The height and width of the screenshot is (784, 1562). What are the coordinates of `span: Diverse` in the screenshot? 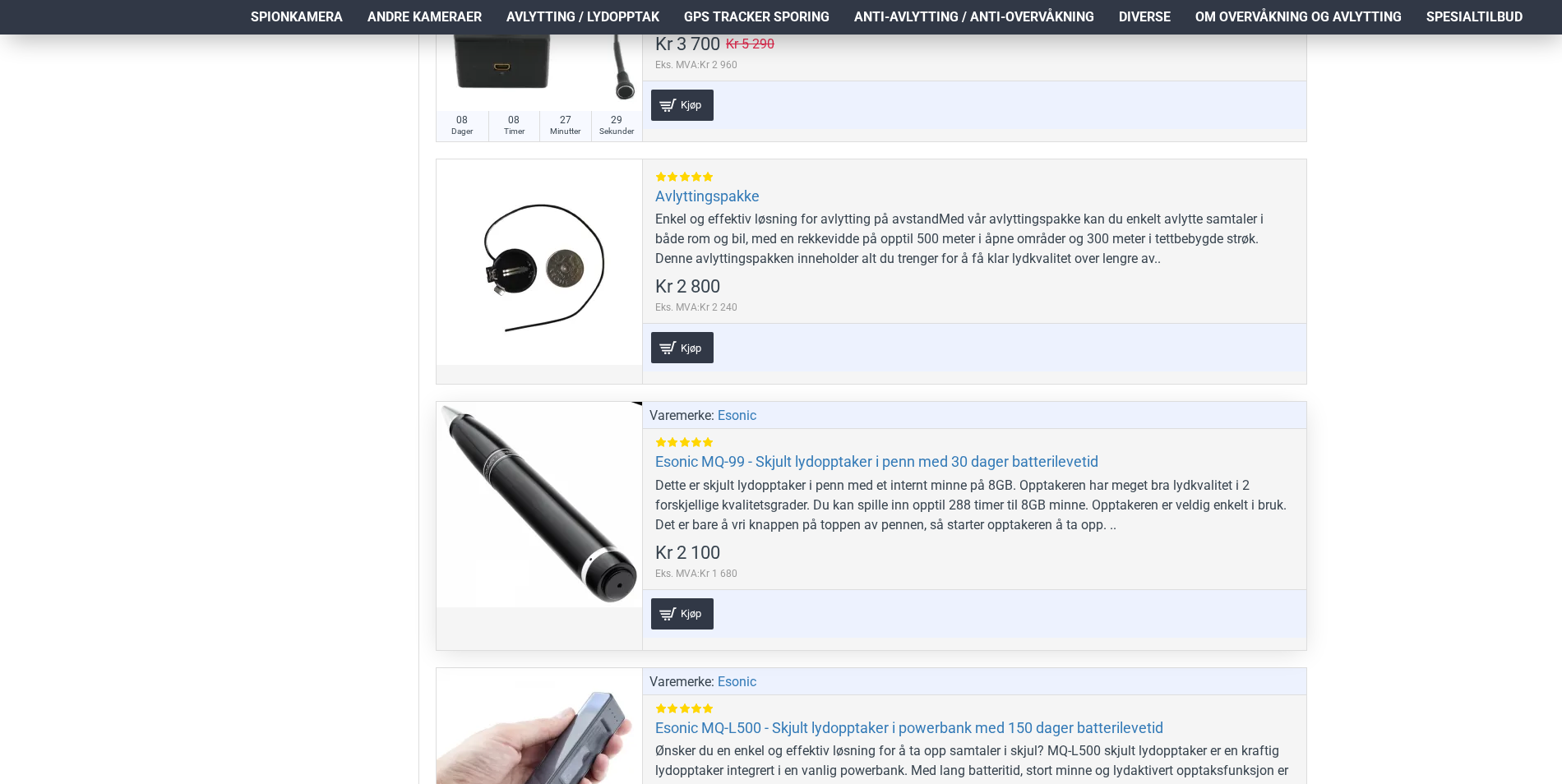 It's located at (1144, 17).